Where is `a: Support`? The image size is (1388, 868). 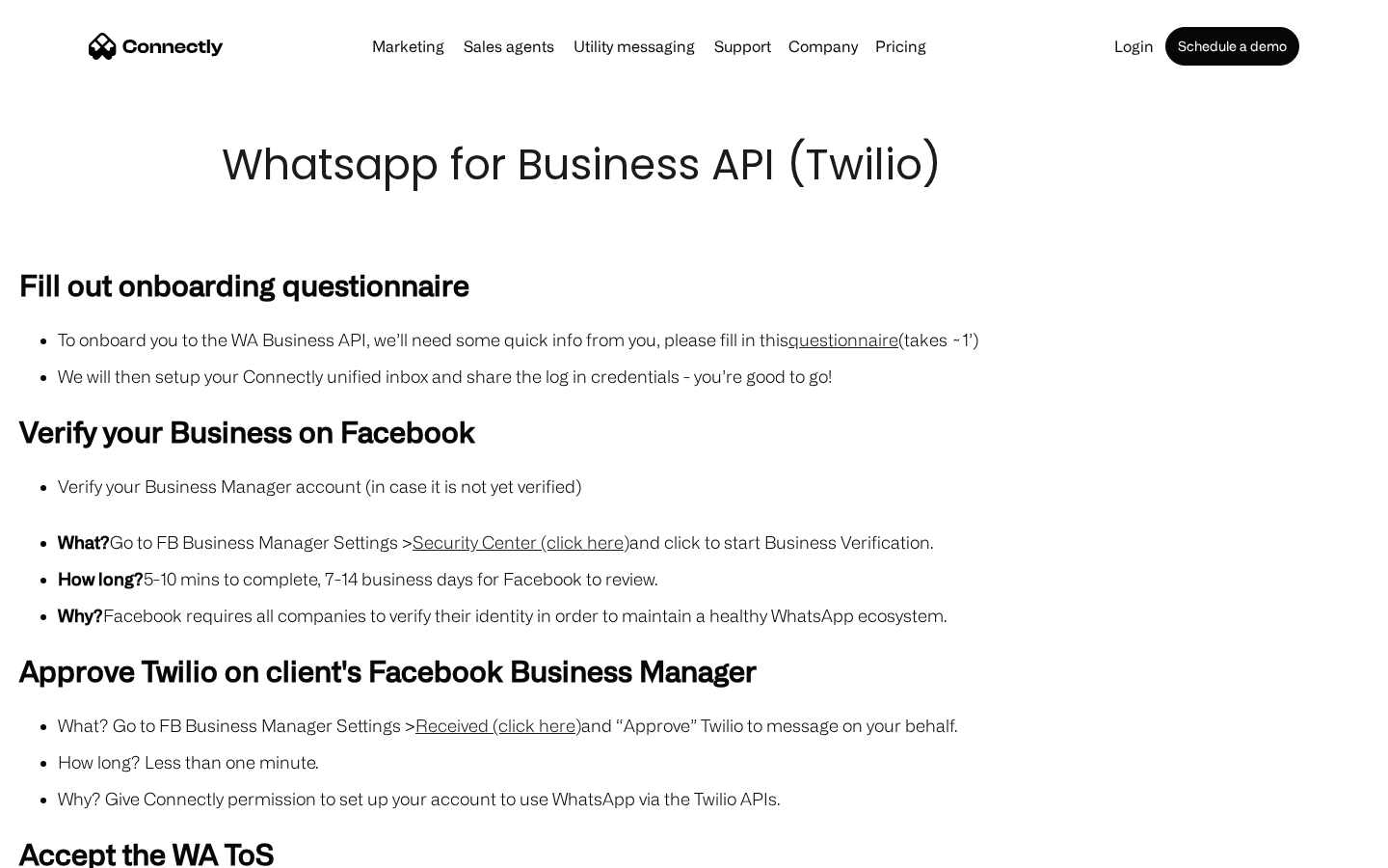 a: Support is located at coordinates (743, 46).